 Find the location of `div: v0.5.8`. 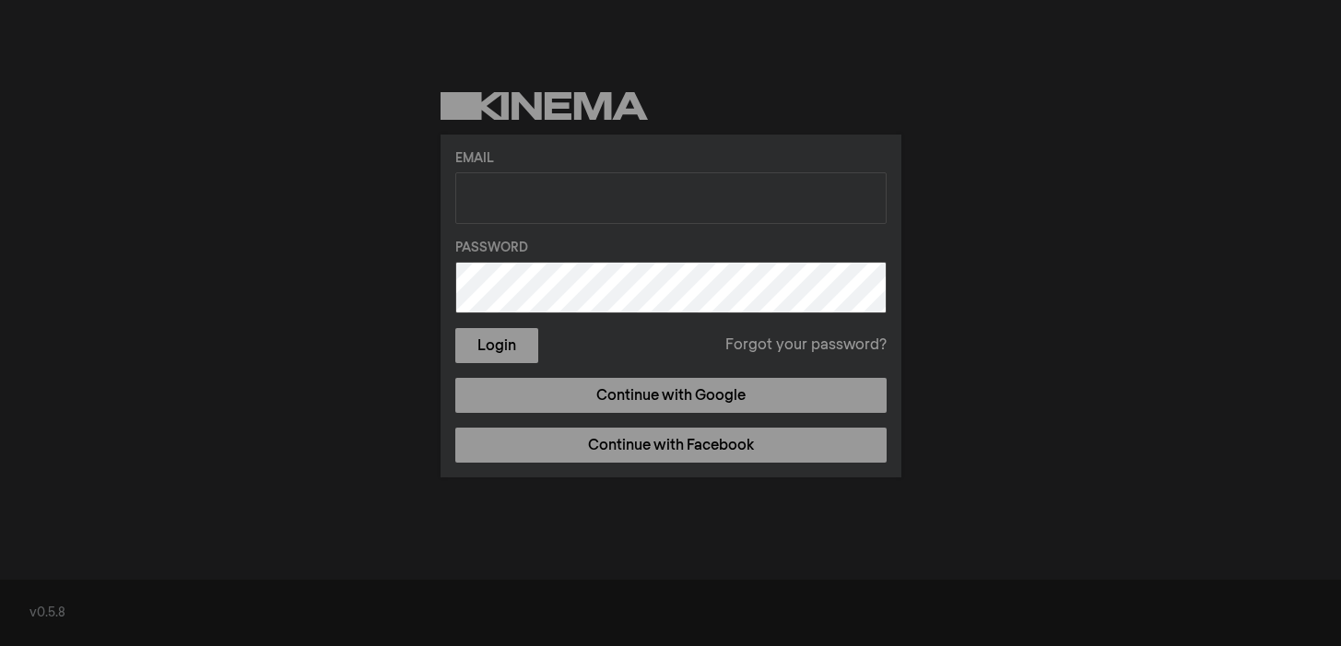

div: v0.5.8 is located at coordinates (670, 613).